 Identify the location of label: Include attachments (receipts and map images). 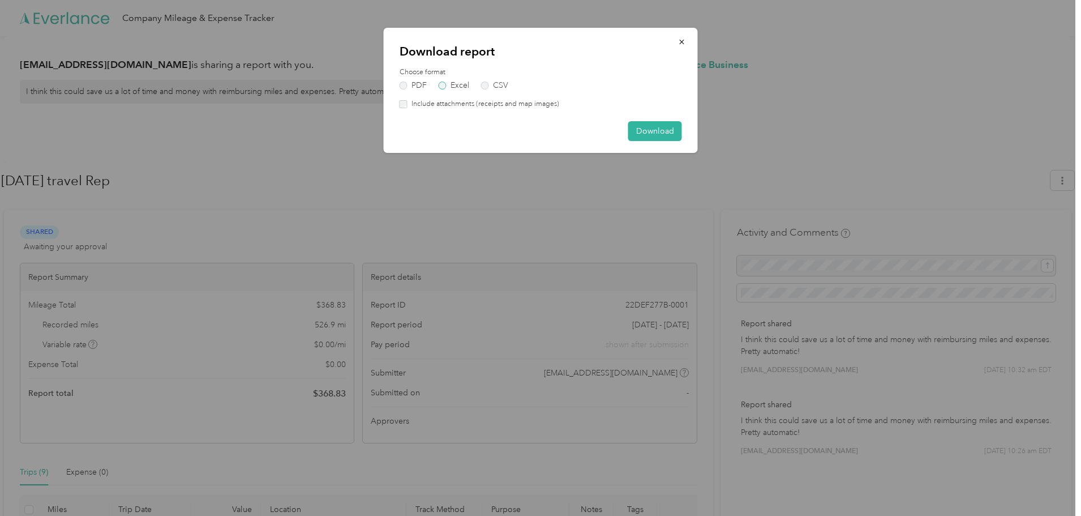
(483, 104).